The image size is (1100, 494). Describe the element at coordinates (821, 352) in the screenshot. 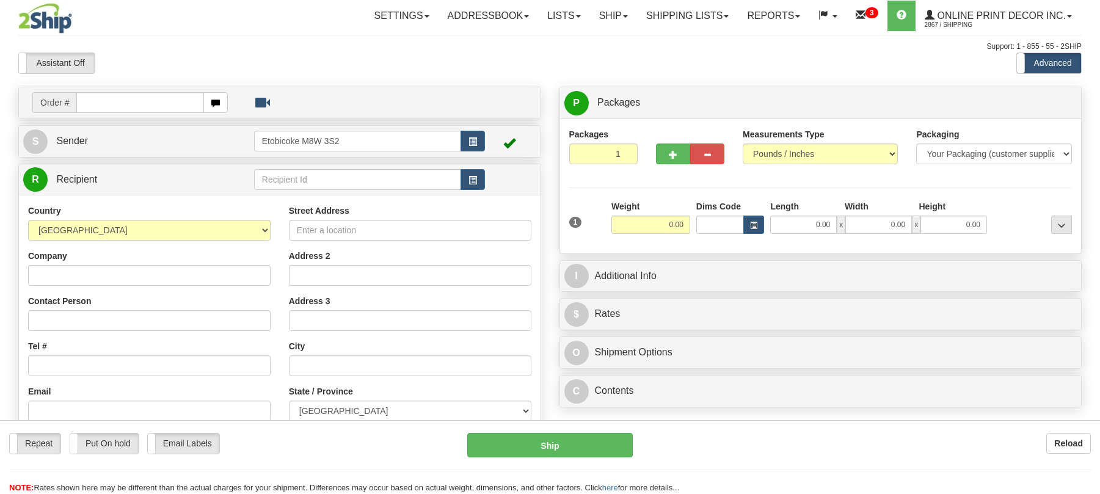

I see `a: OShipment Options` at that location.